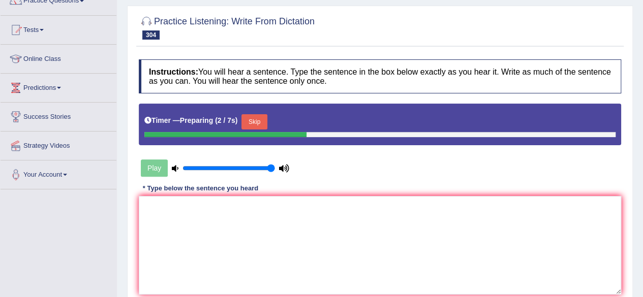  What do you see at coordinates (58, 86) in the screenshot?
I see `a: Predictions` at bounding box center [58, 86].